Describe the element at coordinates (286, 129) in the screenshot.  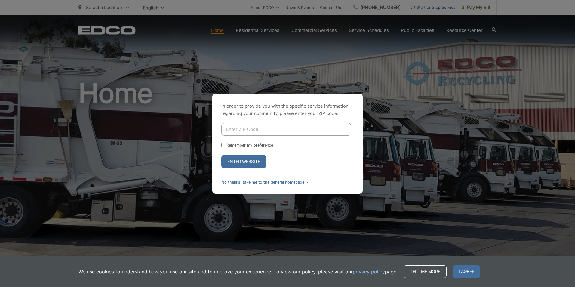
I see `input: Enter ZIP Code` at that location.